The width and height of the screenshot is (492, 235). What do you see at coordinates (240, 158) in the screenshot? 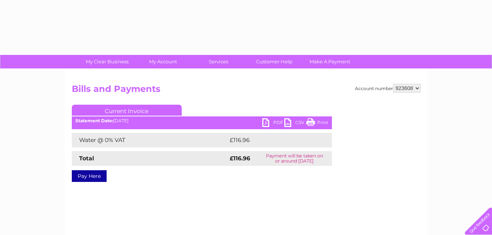
I see `strong: £116.96` at bounding box center [240, 158].